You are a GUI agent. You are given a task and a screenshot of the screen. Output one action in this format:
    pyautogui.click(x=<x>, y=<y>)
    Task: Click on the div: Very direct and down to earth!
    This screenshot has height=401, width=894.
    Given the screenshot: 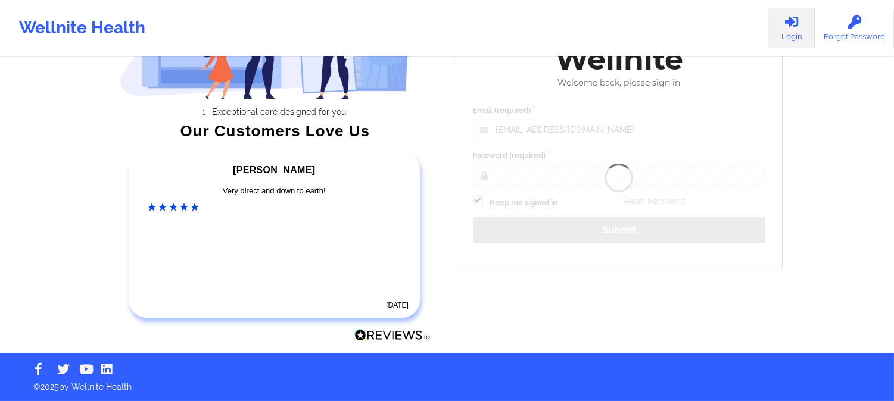 What is the action you would take?
    pyautogui.click(x=274, y=191)
    